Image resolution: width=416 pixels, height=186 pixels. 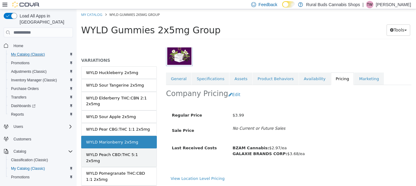 What do you see at coordinates (292, 70) in the screenshot?
I see `a: Marketing` at bounding box center [292, 70].